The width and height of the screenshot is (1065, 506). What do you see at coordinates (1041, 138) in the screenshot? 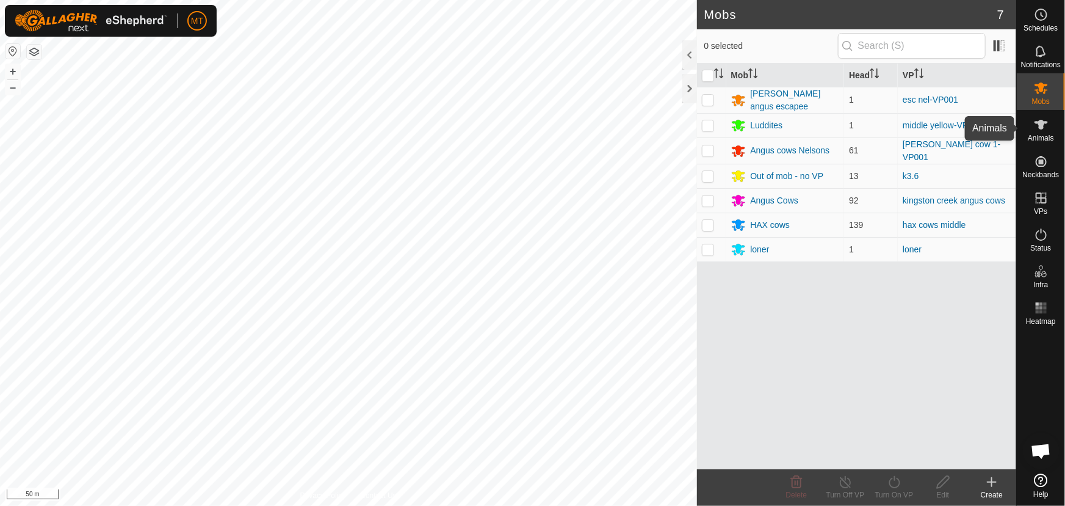
I see `span: Animals` at bounding box center [1041, 138].